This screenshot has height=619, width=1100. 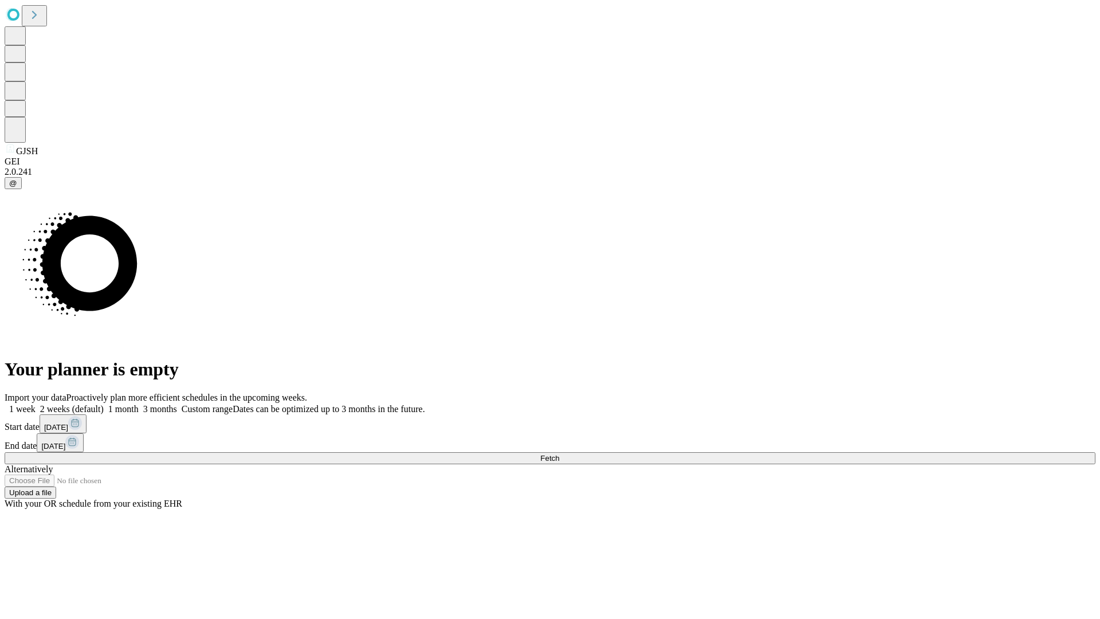 What do you see at coordinates (36, 397) in the screenshot?
I see `span: Import your data` at bounding box center [36, 397].